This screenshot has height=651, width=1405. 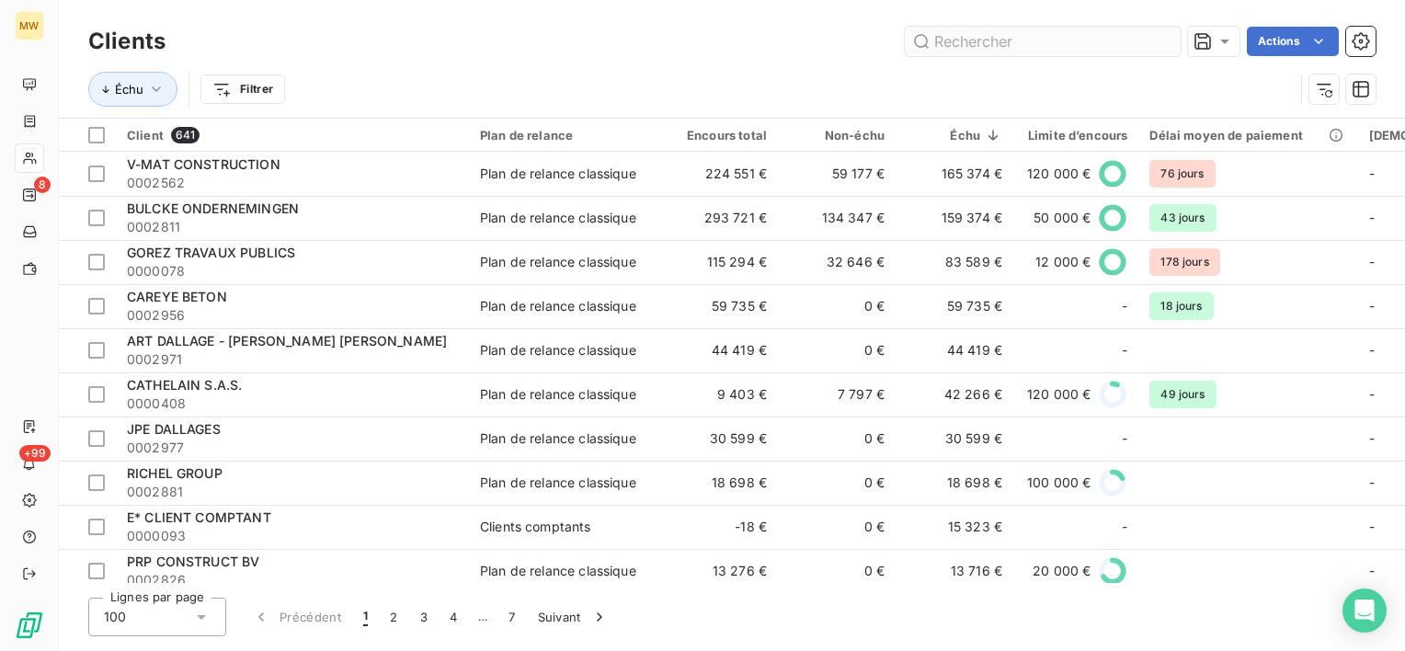 What do you see at coordinates (573, 617) in the screenshot?
I see `button: Suivant` at bounding box center [573, 617].